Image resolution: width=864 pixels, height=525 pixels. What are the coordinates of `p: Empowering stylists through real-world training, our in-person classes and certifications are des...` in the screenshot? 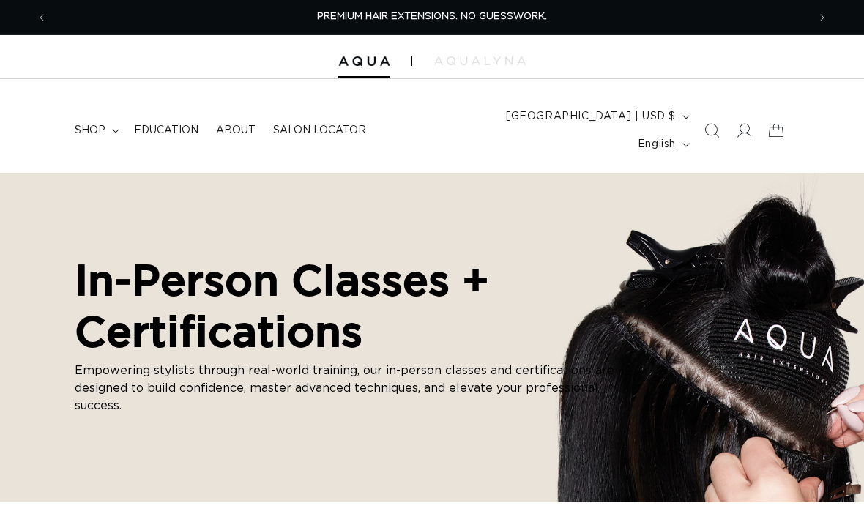 It's located at (353, 388).